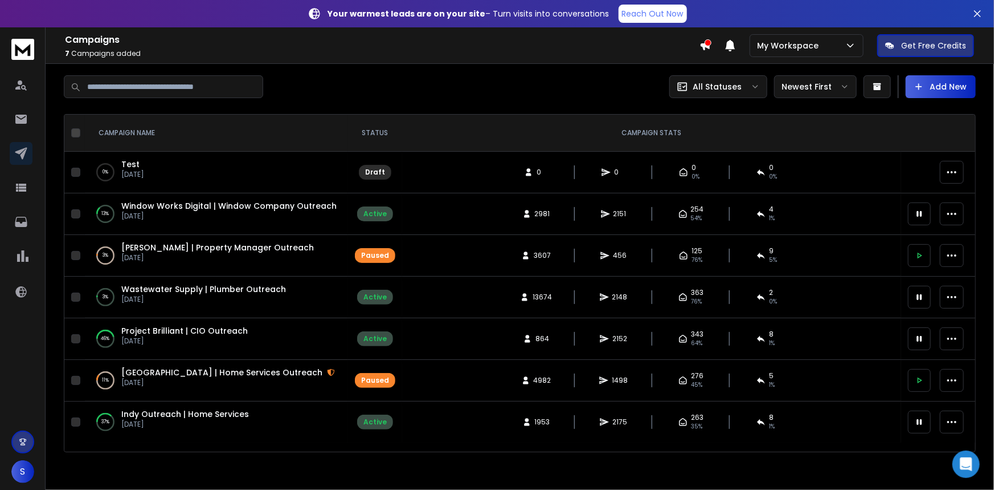  Describe the element at coordinates (229, 206) in the screenshot. I see `span: Window Works Digital | Window Company Outreach` at that location.